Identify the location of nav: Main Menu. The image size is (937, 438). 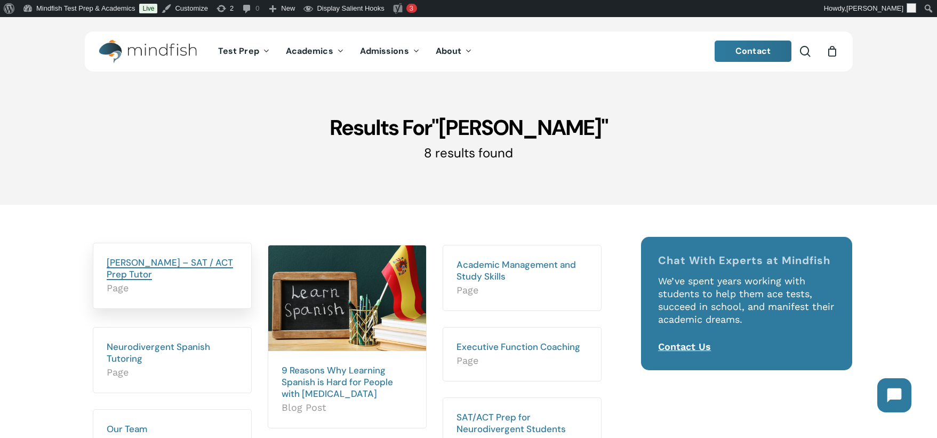
(345, 51).